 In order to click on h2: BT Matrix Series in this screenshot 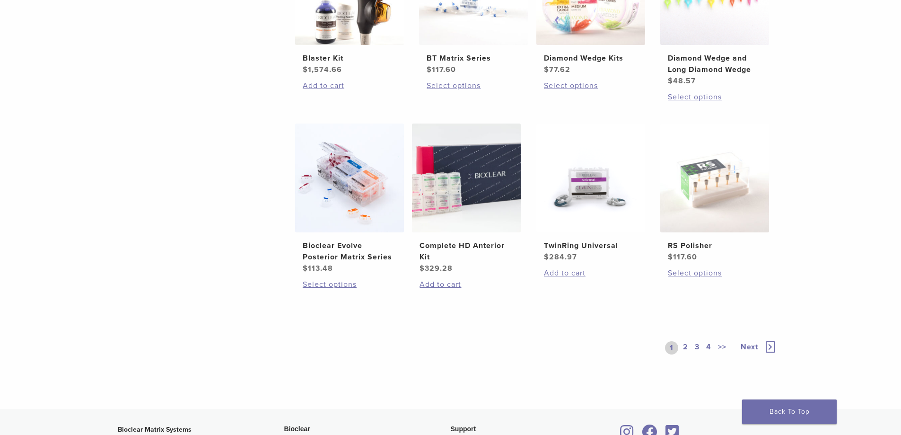, I will do `click(473, 58)`.